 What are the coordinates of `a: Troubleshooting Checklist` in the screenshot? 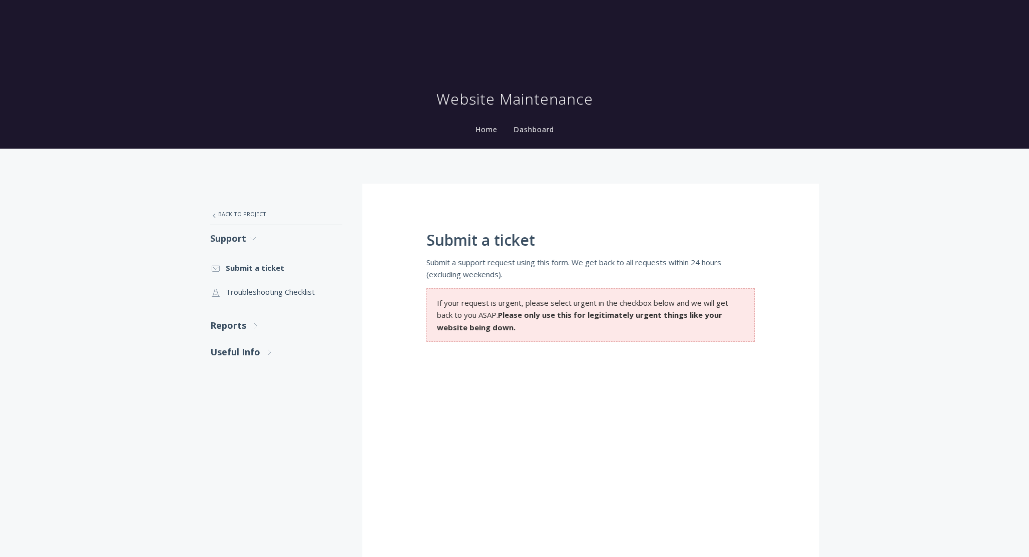 It's located at (276, 292).